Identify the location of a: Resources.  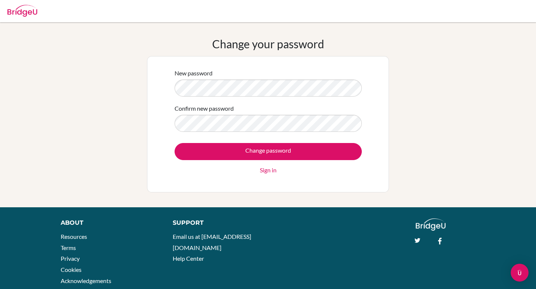
(74, 237).